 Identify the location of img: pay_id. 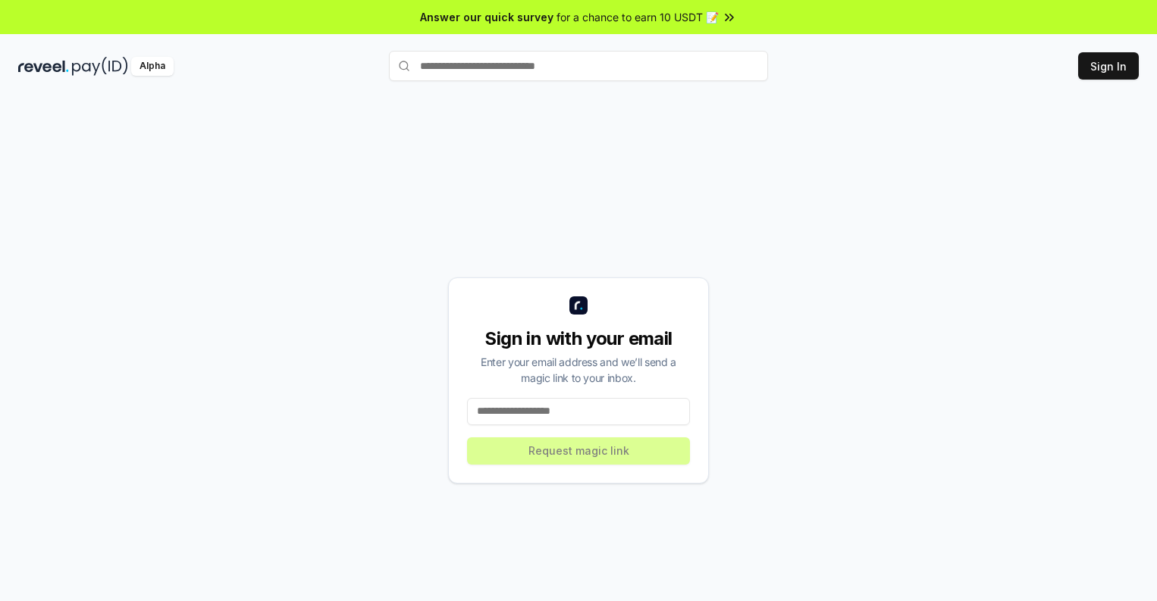
(100, 66).